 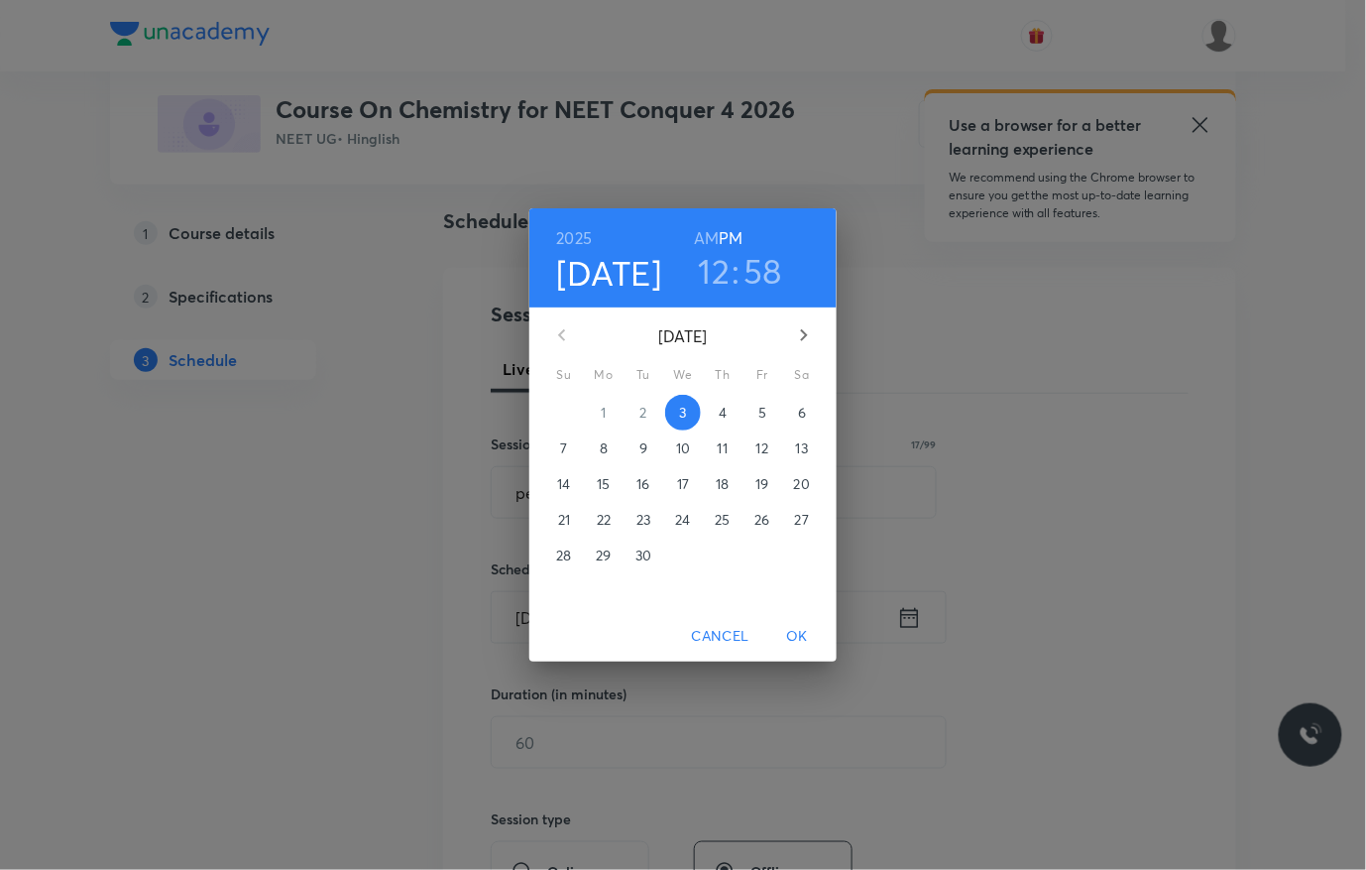 What do you see at coordinates (604, 375) in the screenshot?
I see `span: Mo` at bounding box center [604, 375].